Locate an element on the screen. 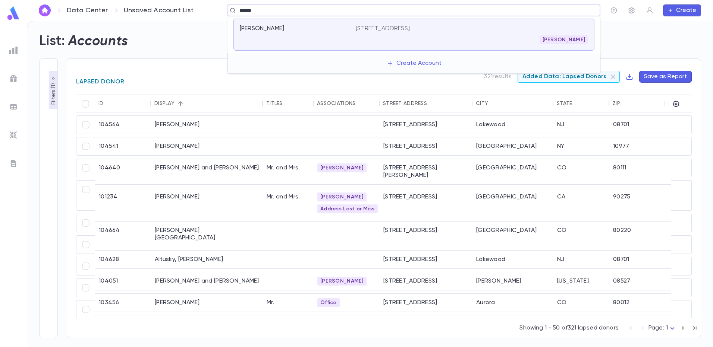  img: imports_grey.530a8a0e642e233f2baf0ef88e8c9fcb.svg is located at coordinates (13, 135).